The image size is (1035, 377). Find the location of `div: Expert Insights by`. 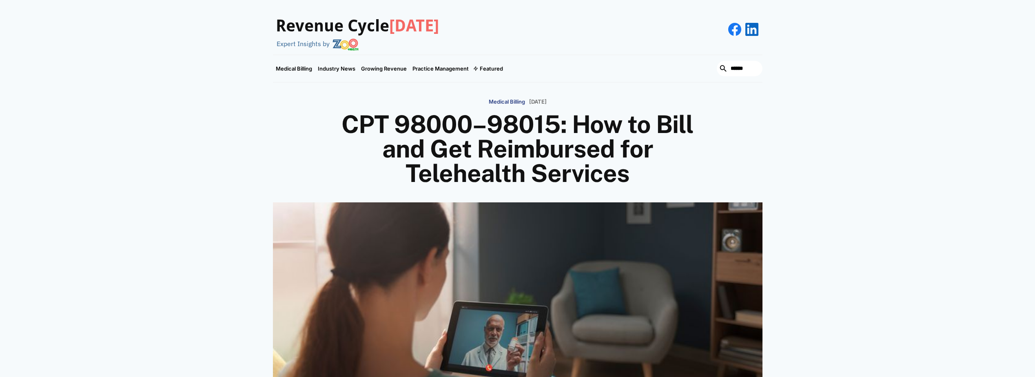

div: Expert Insights by is located at coordinates (303, 44).